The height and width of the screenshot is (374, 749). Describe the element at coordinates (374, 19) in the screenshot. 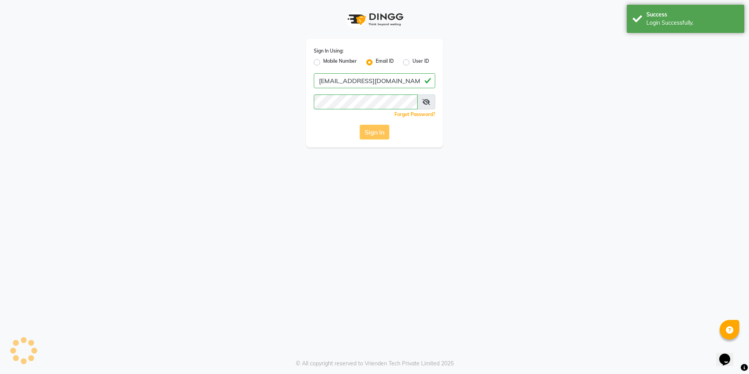

I see `img: logo1.svg` at that location.